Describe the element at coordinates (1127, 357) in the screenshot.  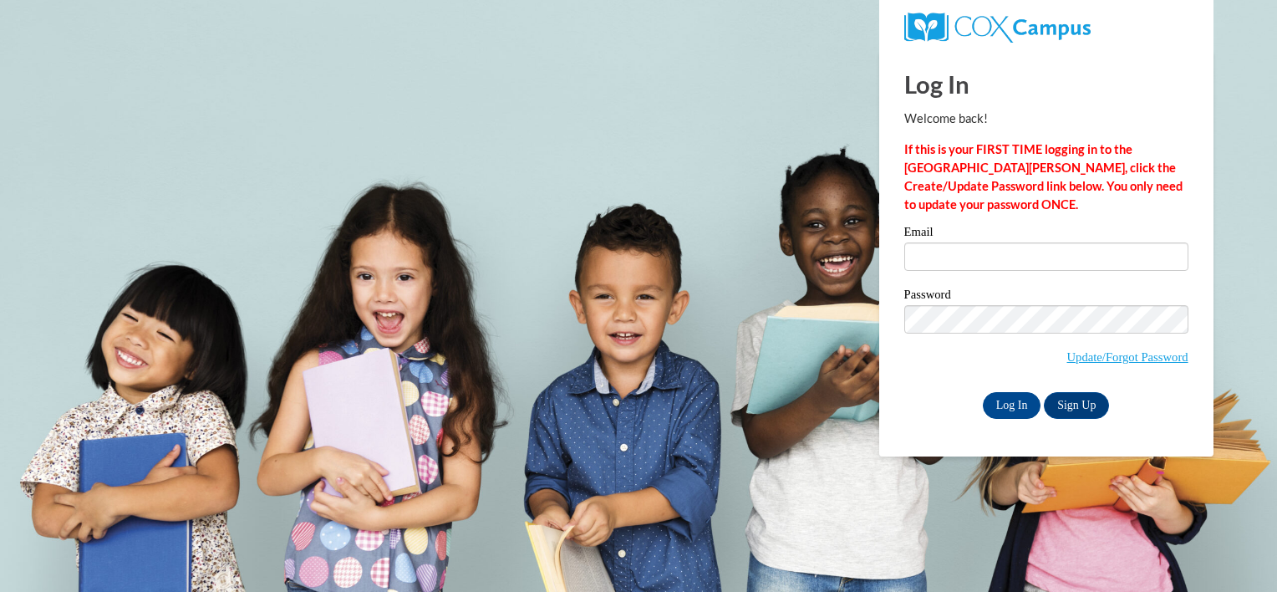
I see `a: Update/Forgot Password` at that location.